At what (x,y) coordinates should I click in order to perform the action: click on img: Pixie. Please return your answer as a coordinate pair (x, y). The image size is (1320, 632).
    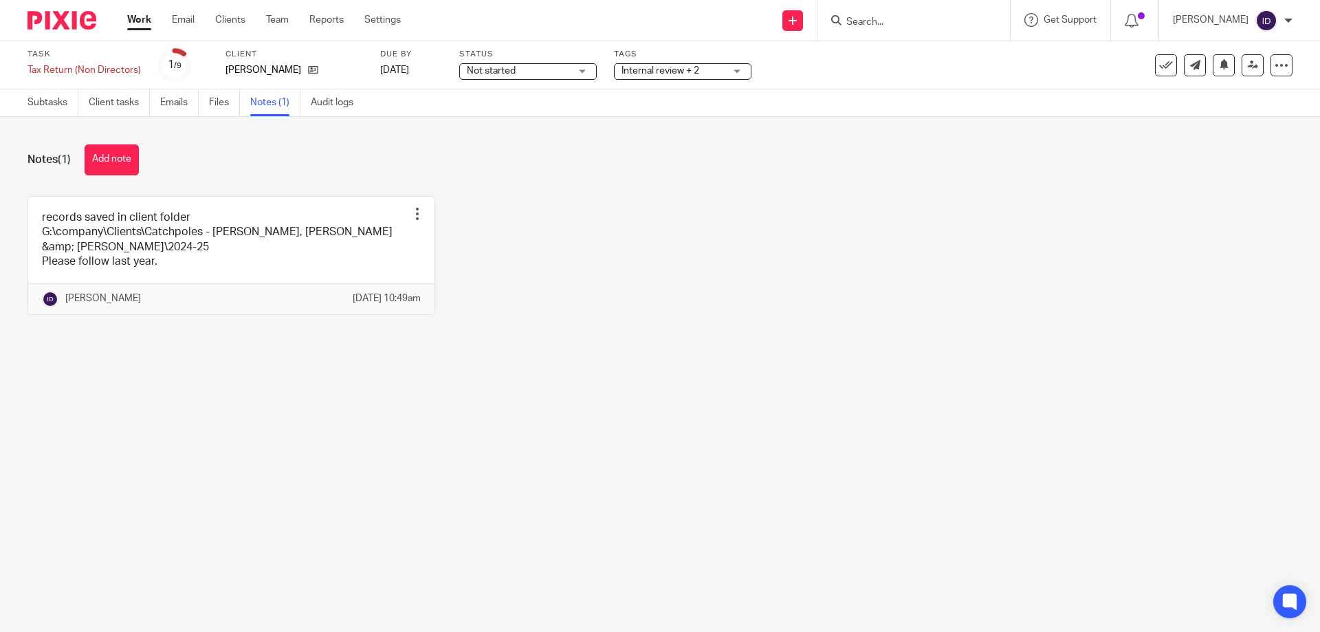
    Looking at the image, I should click on (62, 20).